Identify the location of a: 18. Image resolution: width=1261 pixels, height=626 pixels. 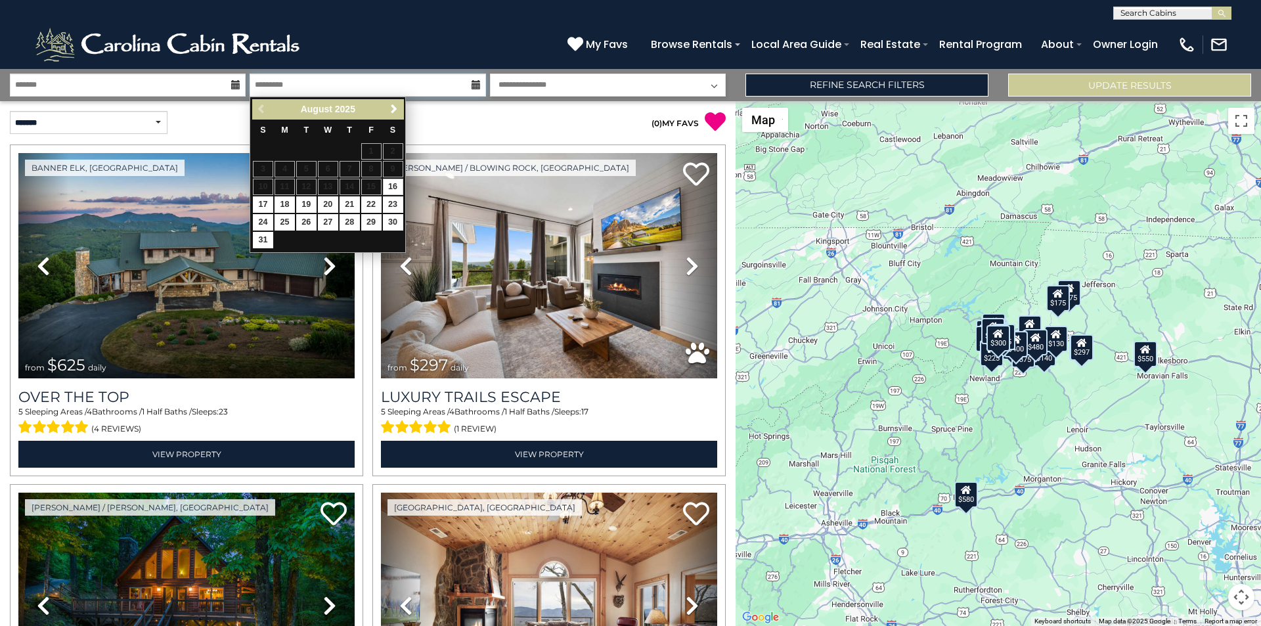
(284, 204).